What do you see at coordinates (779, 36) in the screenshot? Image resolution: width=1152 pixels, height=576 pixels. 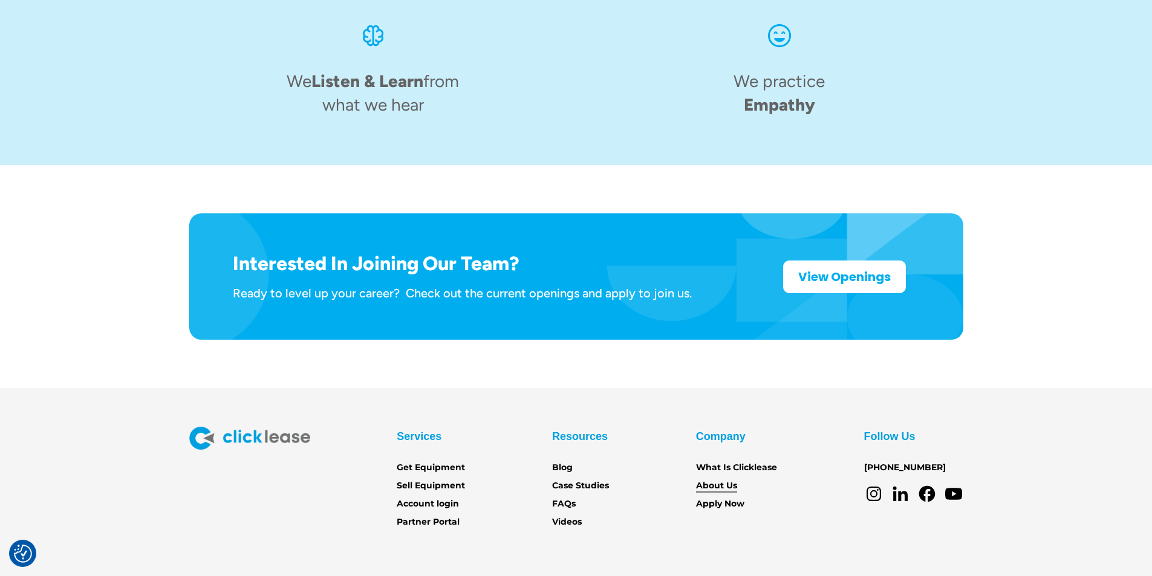 I see `img: Smiling face icon` at bounding box center [779, 36].